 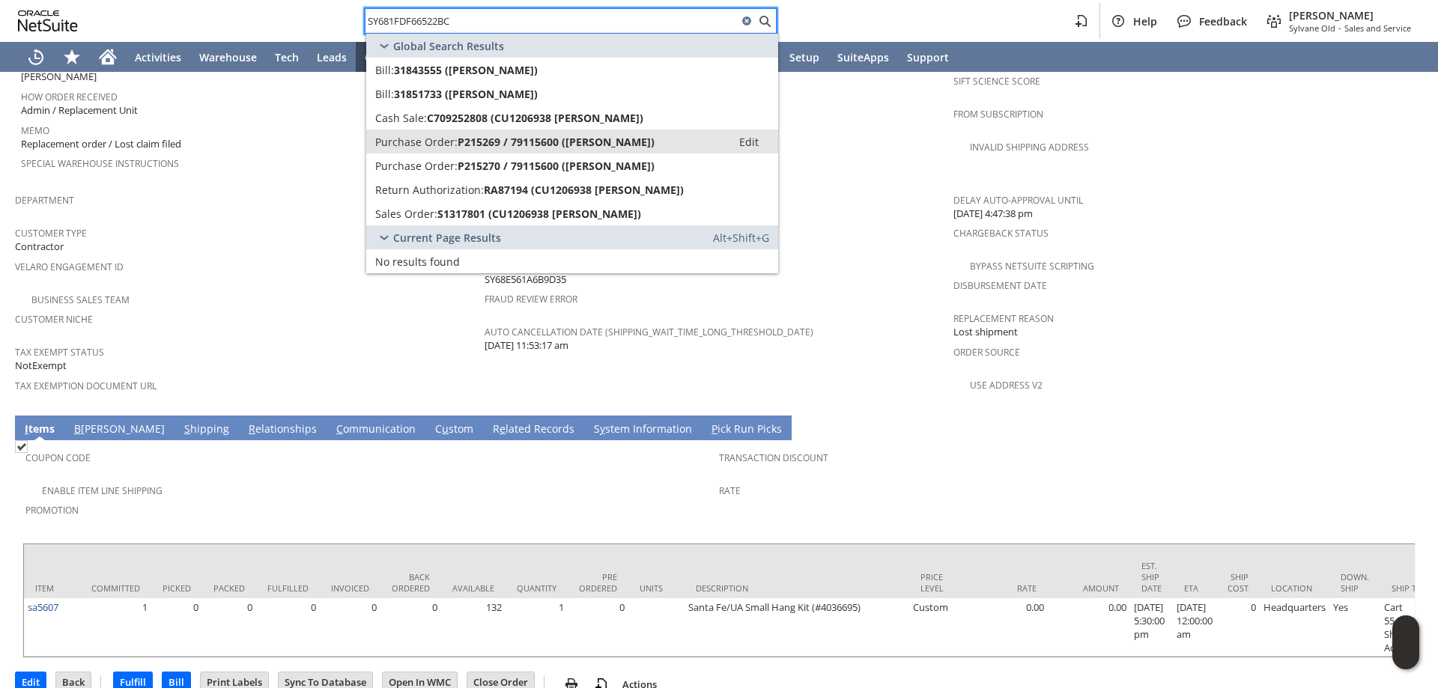 I want to click on a: Support, so click(x=928, y=57).